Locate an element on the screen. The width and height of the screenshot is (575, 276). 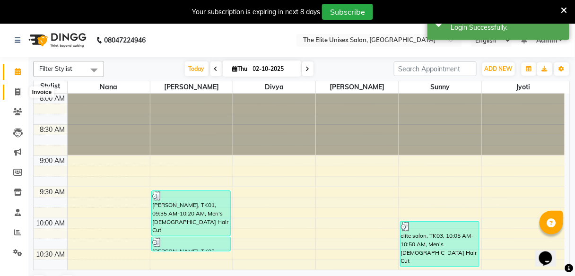
span: ADD NEW is located at coordinates (498, 69).